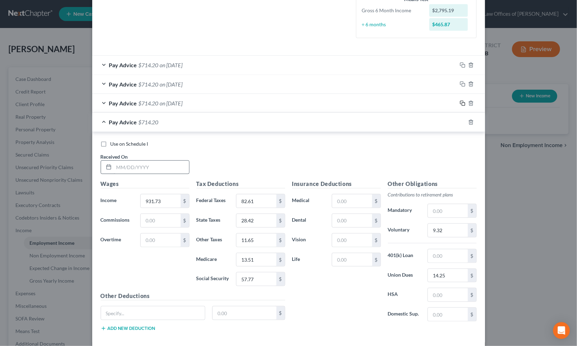 The height and width of the screenshot is (346, 577). Describe the element at coordinates (404, 256) in the screenshot. I see `label: 401(k) Loan` at that location.